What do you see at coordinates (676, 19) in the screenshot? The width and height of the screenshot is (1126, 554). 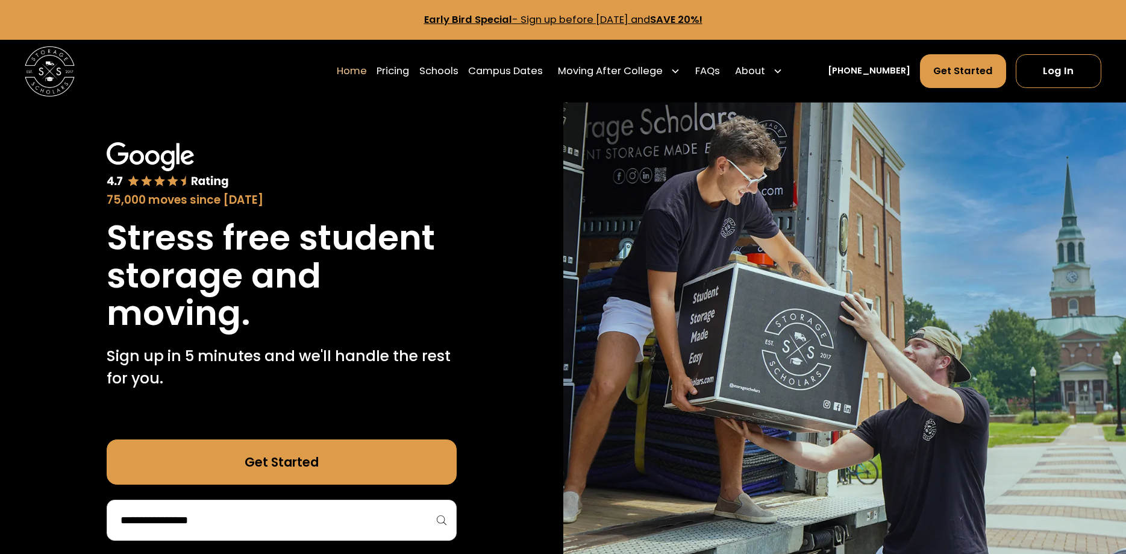 I see `strong: SAVE 20%!` at bounding box center [676, 19].